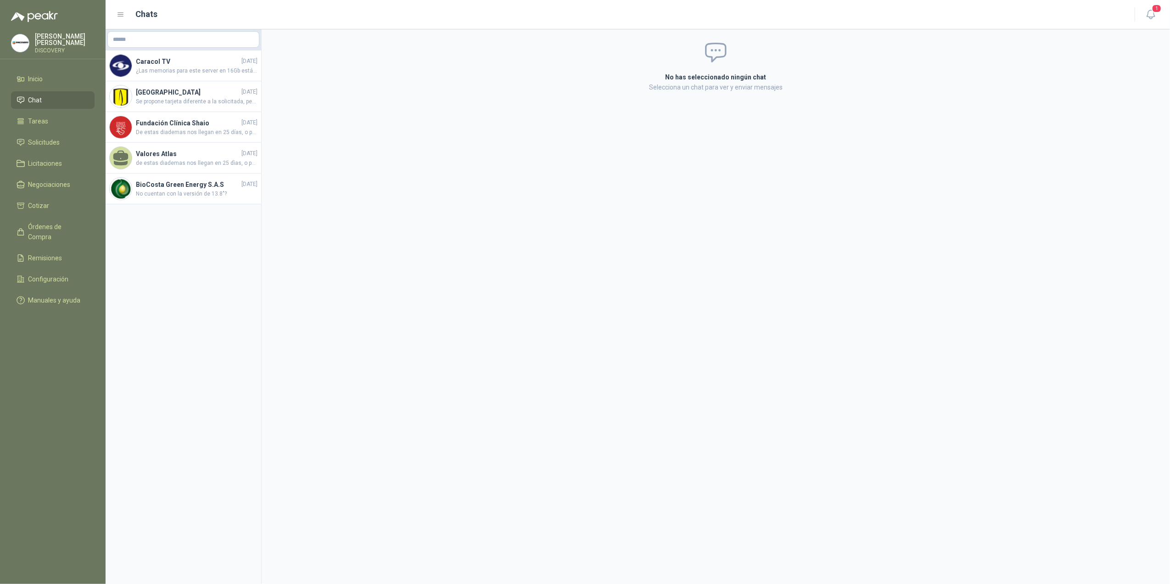 Image resolution: width=1170 pixels, height=584 pixels. What do you see at coordinates (147, 14) in the screenshot?
I see `h1: Chats` at bounding box center [147, 14].